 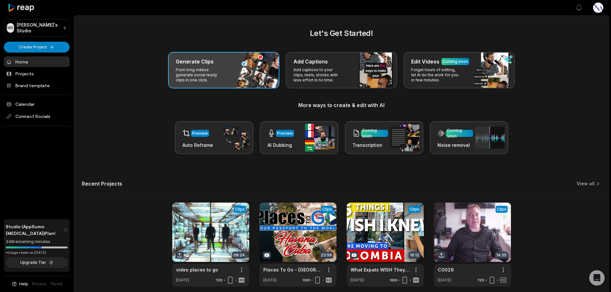 What do you see at coordinates (56, 284) in the screenshot?
I see `a: Terms` at bounding box center [56, 284].